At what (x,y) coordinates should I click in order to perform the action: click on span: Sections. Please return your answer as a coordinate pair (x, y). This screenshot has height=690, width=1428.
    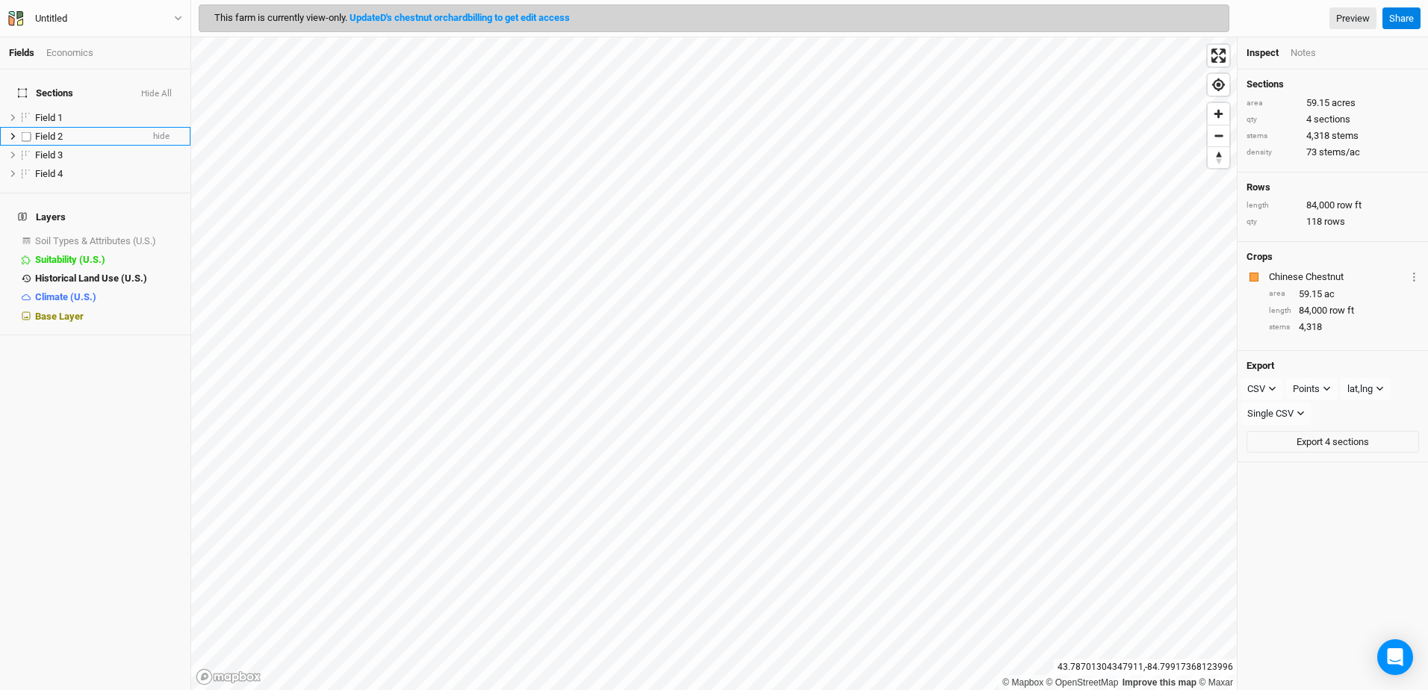
    Looking at the image, I should click on (46, 93).